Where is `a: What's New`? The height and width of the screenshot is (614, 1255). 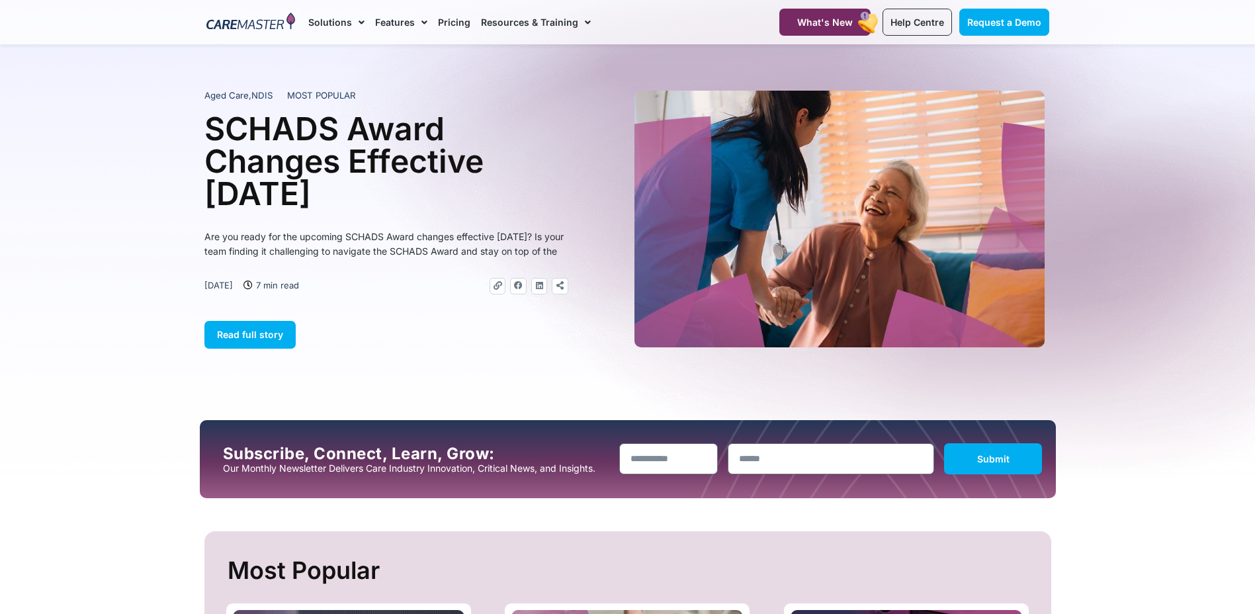 a: What's New is located at coordinates (825, 22).